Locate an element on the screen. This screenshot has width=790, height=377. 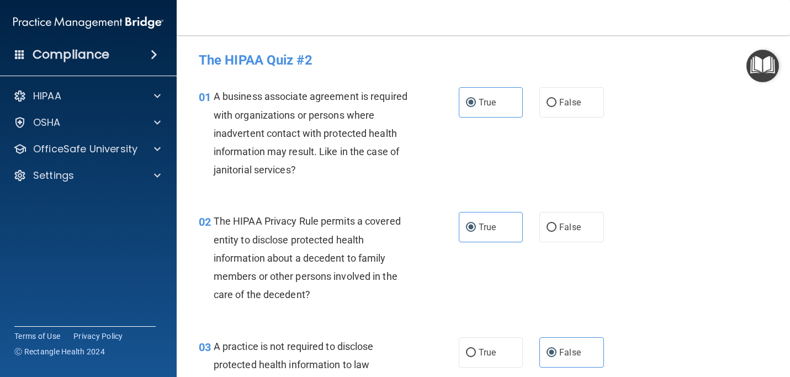
button: Open Resource Center is located at coordinates (762, 66).